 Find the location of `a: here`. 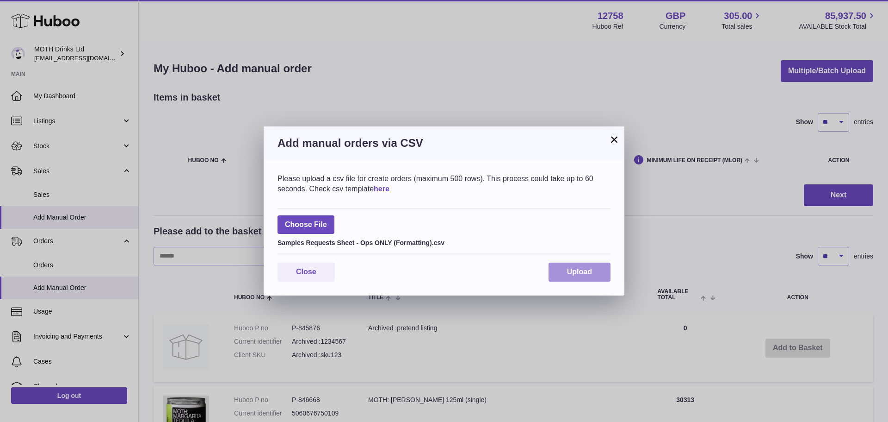

a: here is located at coordinates (382, 188).